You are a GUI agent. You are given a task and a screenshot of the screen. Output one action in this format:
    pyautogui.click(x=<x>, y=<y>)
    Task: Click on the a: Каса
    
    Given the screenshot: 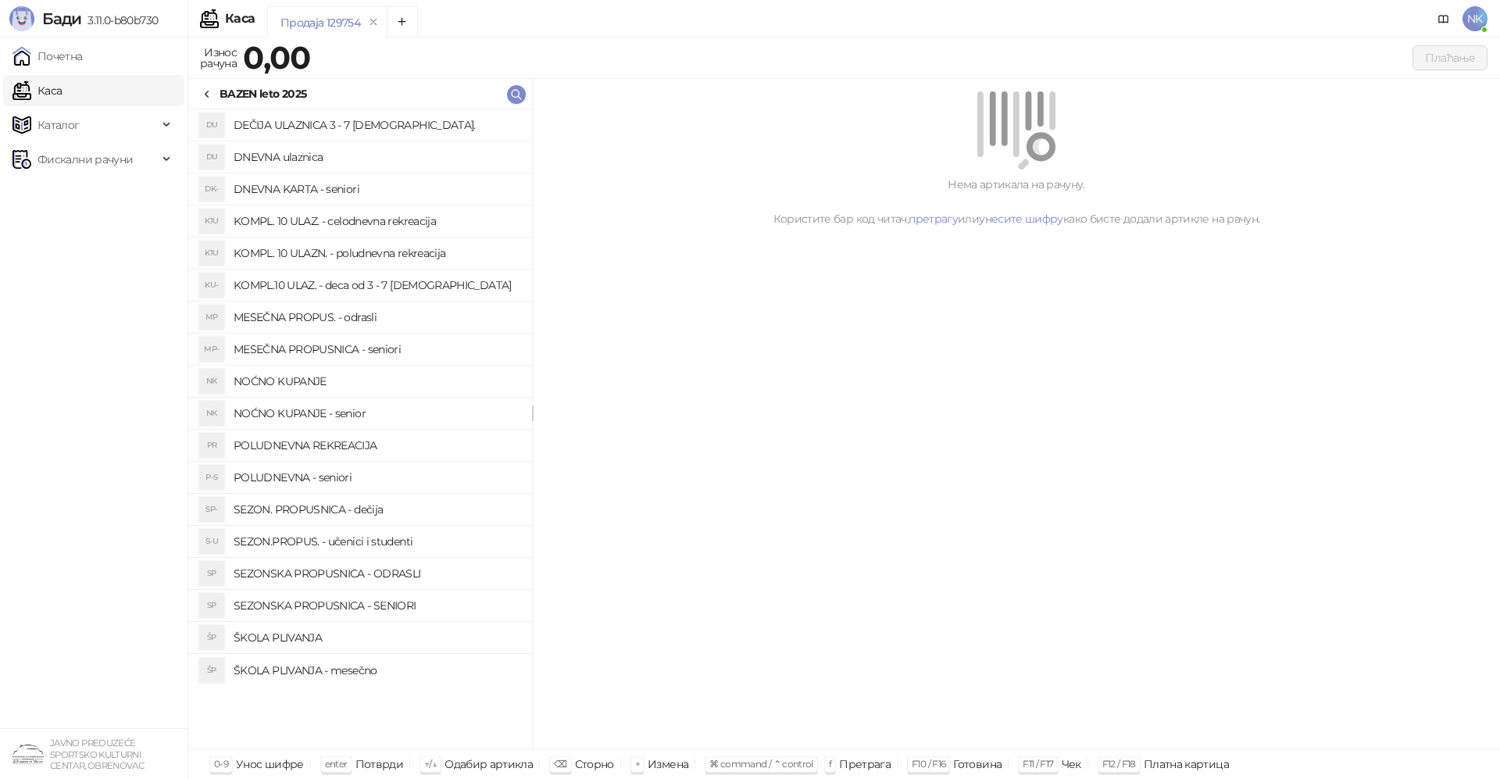 What is the action you would take?
    pyautogui.click(x=37, y=91)
    